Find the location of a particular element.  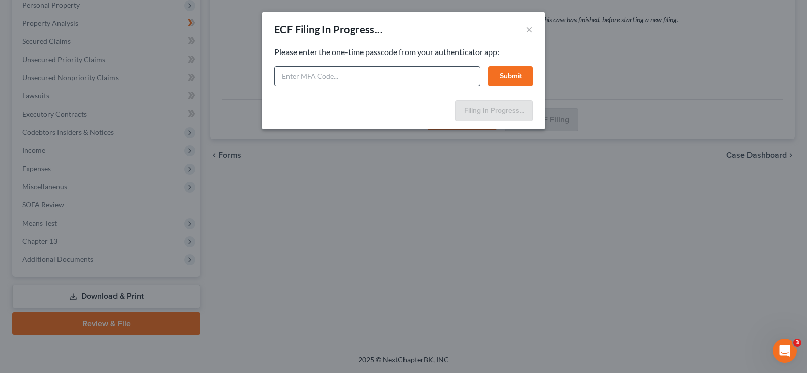

input: Enter MFA Code... is located at coordinates (377, 76).